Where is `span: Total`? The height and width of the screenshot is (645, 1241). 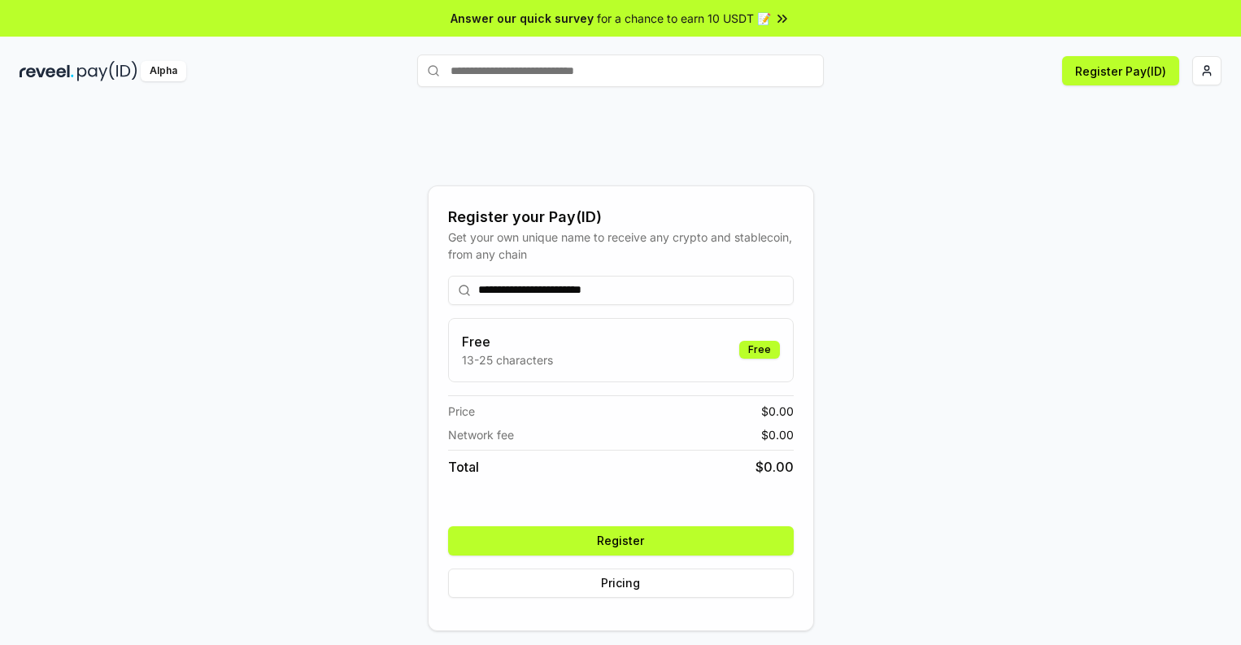
span: Total is located at coordinates (463, 467).